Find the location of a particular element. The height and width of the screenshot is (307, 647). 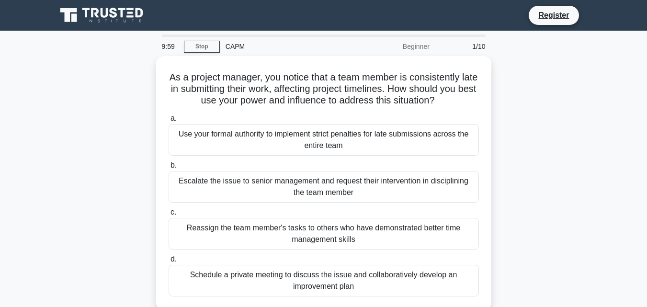

div: Schedule a private meeting to discuss the issue and collaboratively develop an improvement plan is located at coordinates (324, 281).